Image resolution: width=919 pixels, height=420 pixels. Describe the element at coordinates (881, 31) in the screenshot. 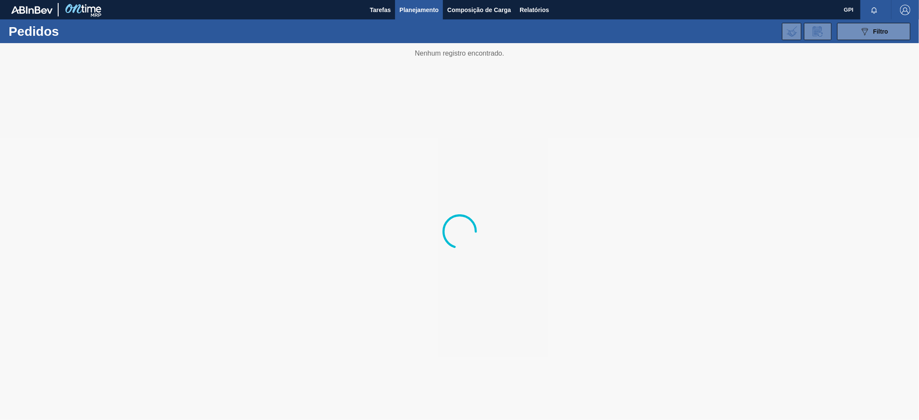

I see `span: Filtro` at that location.